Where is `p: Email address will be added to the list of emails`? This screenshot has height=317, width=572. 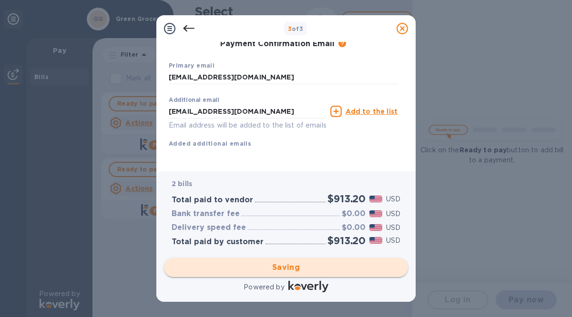
p: Email address will be added to the list of emails is located at coordinates (247, 125).